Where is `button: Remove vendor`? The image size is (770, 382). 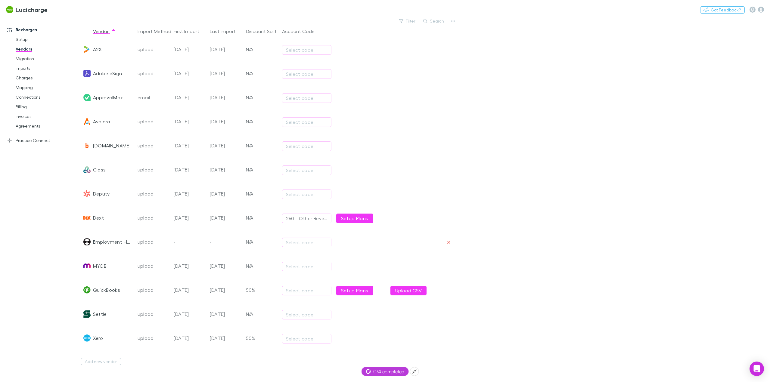
button: Remove vendor is located at coordinates (449, 242).